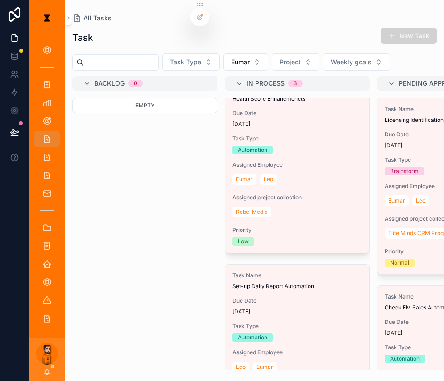  Describe the element at coordinates (290, 62) in the screenshot. I see `span: Project` at that location.